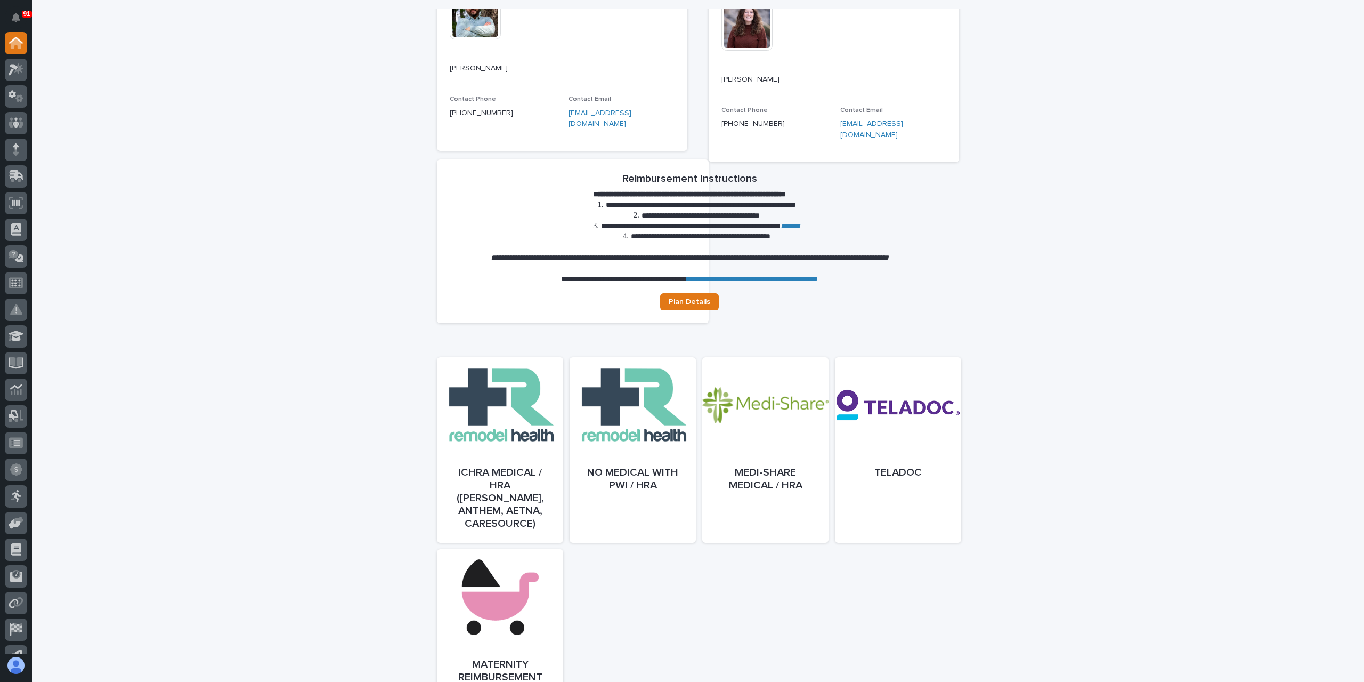 The height and width of the screenshot is (682, 1364). Describe the element at coordinates (690, 302) in the screenshot. I see `a: Plan Details` at that location.